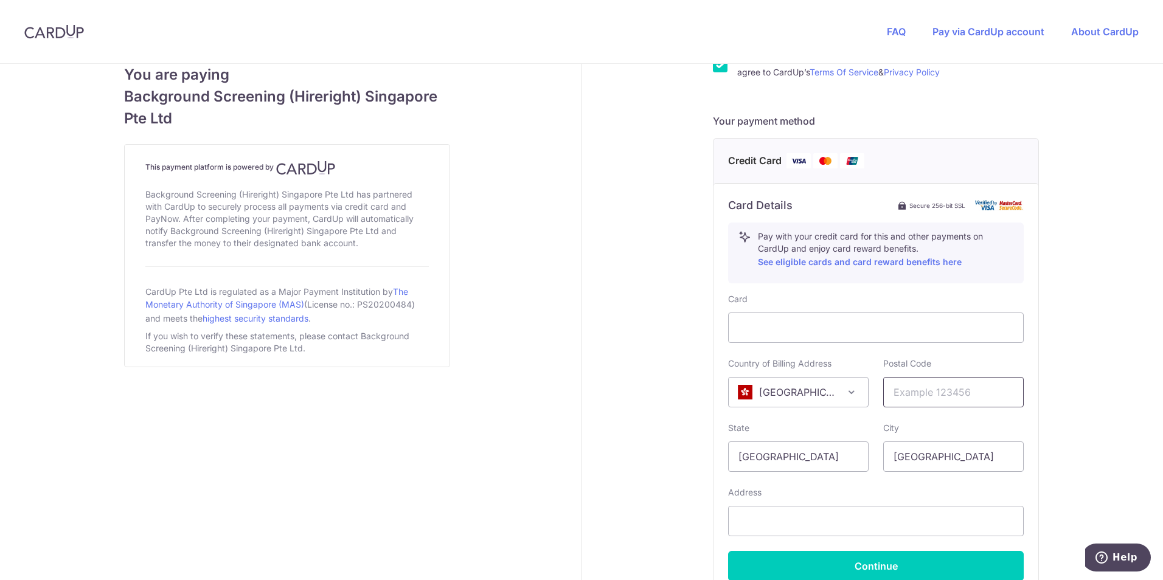 This screenshot has height=580, width=1163. I want to click on a: Terms Of Service, so click(844, 72).